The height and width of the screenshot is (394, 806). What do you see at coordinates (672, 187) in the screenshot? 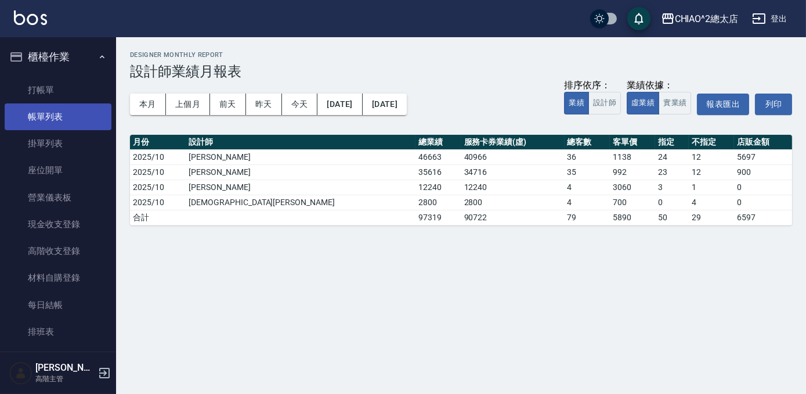
I see `td: 3` at bounding box center [672, 187].